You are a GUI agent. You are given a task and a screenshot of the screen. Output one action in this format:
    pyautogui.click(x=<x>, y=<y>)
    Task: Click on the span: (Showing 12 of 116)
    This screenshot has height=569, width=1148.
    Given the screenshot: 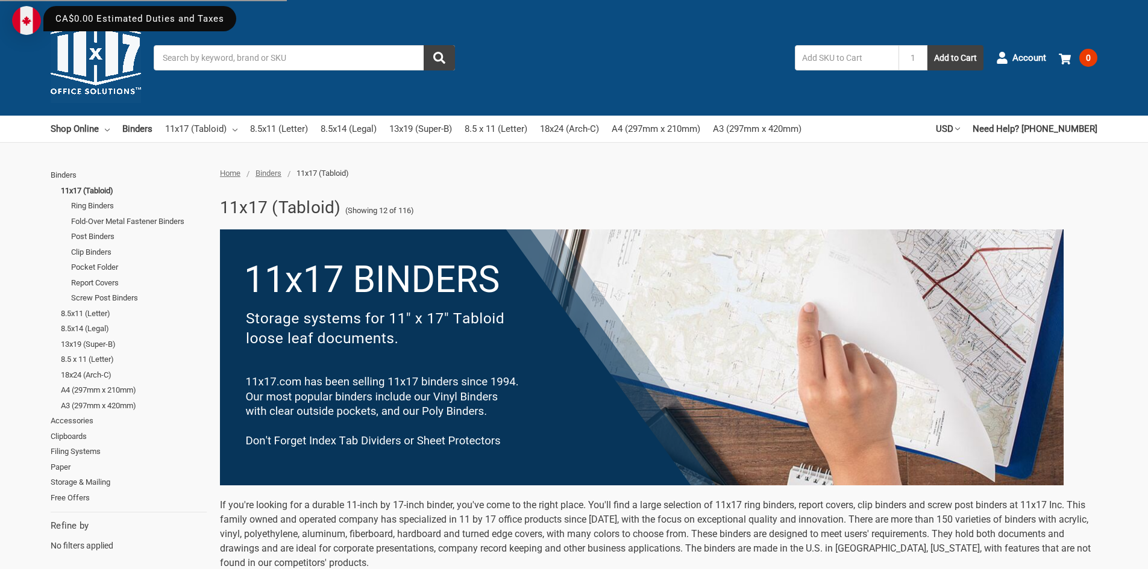 What is the action you would take?
    pyautogui.click(x=379, y=211)
    